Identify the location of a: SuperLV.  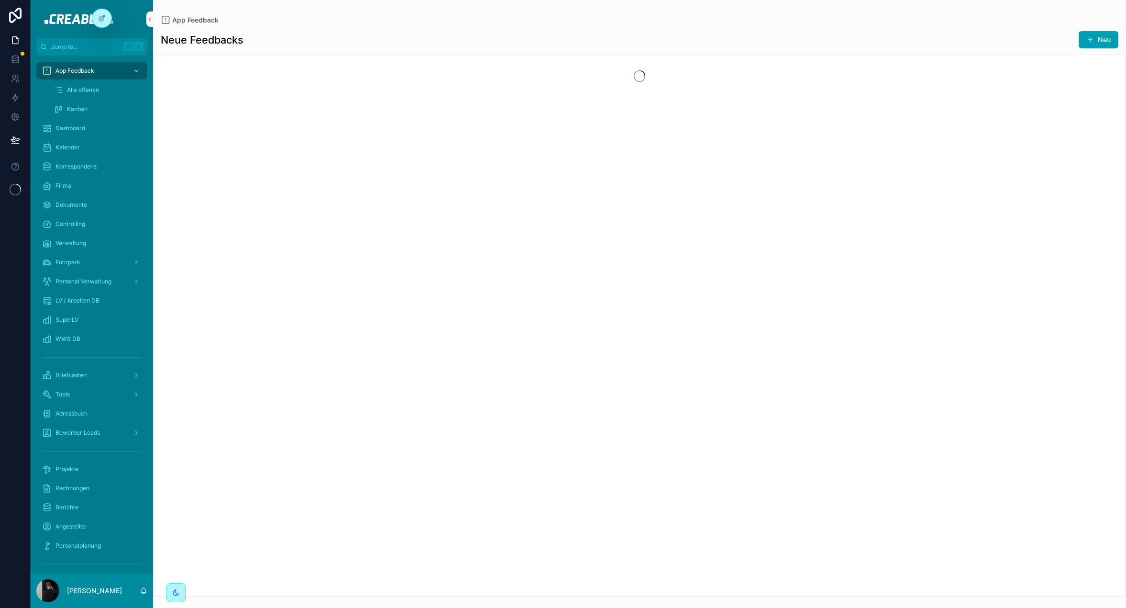
(92, 320).